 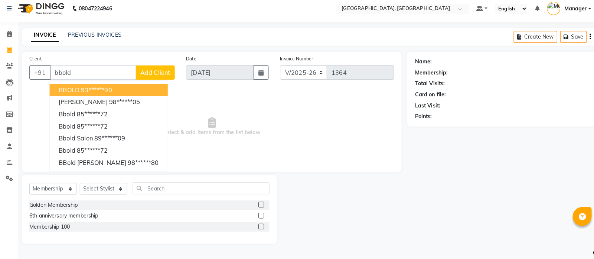 What do you see at coordinates (569, 13) in the screenshot?
I see `span: Manager` at bounding box center [569, 13].